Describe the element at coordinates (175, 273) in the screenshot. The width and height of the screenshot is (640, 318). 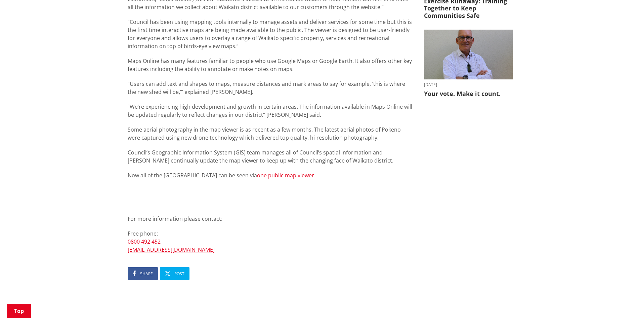
I see `a: Post` at that location.